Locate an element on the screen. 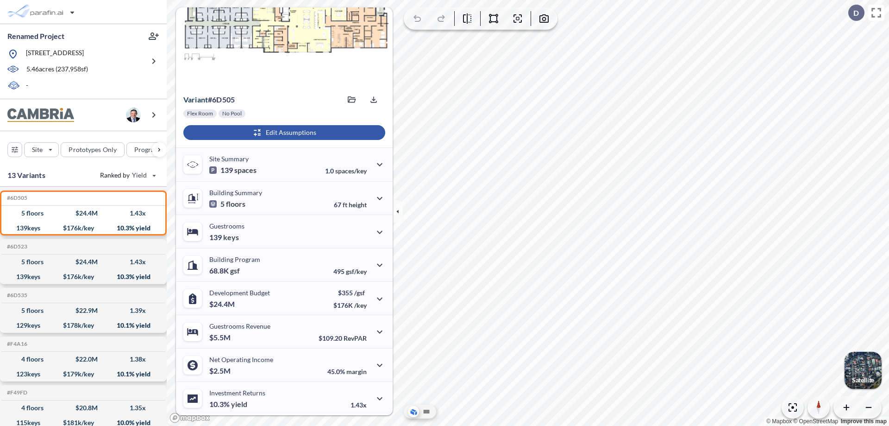 The height and width of the screenshot is (426, 889). p: $355 is located at coordinates (350, 292).